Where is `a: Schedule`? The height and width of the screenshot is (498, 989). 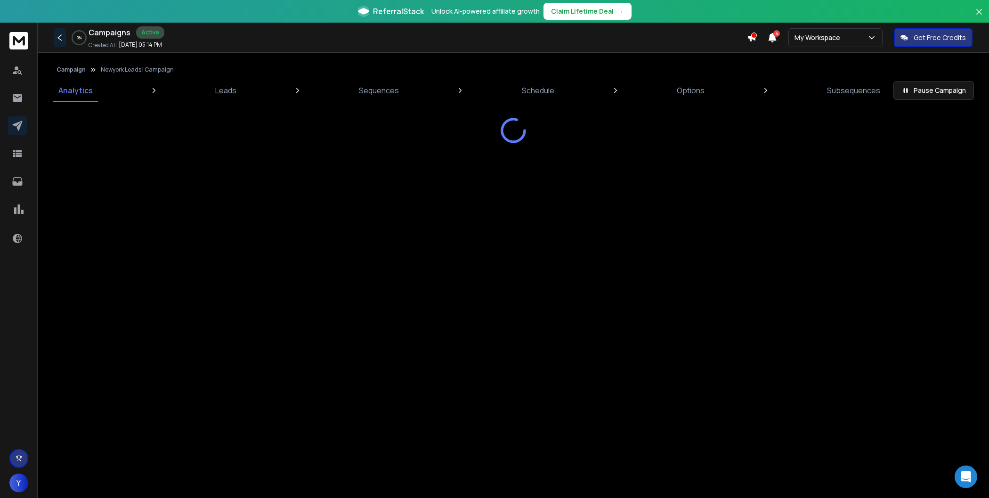 a: Schedule is located at coordinates (538, 90).